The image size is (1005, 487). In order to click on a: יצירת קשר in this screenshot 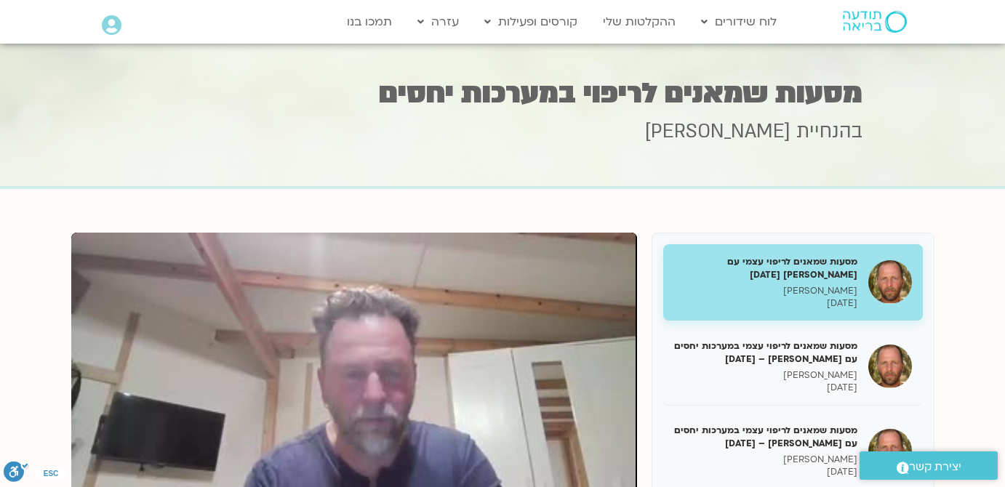, I will do `click(928, 465)`.